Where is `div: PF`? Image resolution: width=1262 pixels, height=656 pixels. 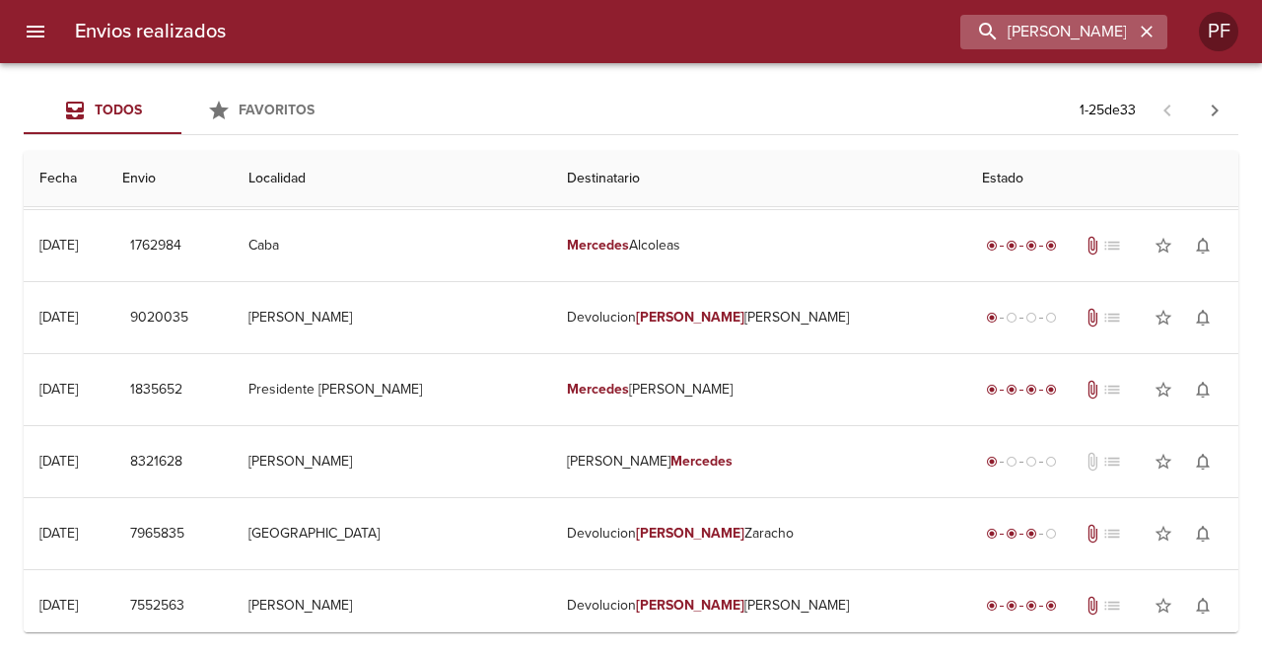
div: PF is located at coordinates (1219, 32).